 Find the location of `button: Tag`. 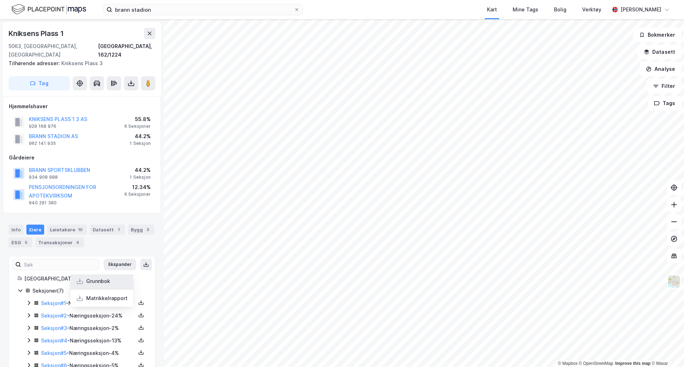

button: Tag is located at coordinates (39, 83).